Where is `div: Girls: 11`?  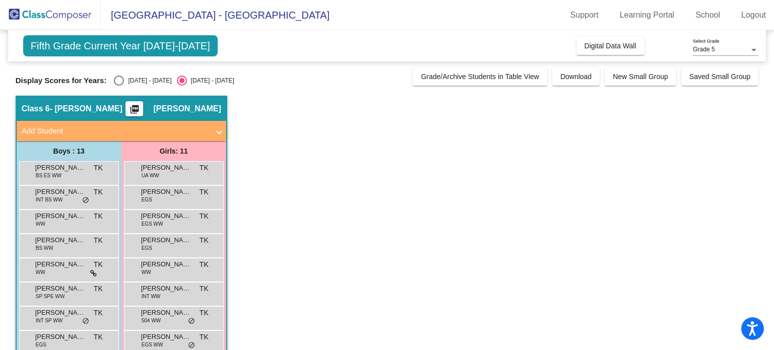 div: Girls: 11 is located at coordinates (174, 151).